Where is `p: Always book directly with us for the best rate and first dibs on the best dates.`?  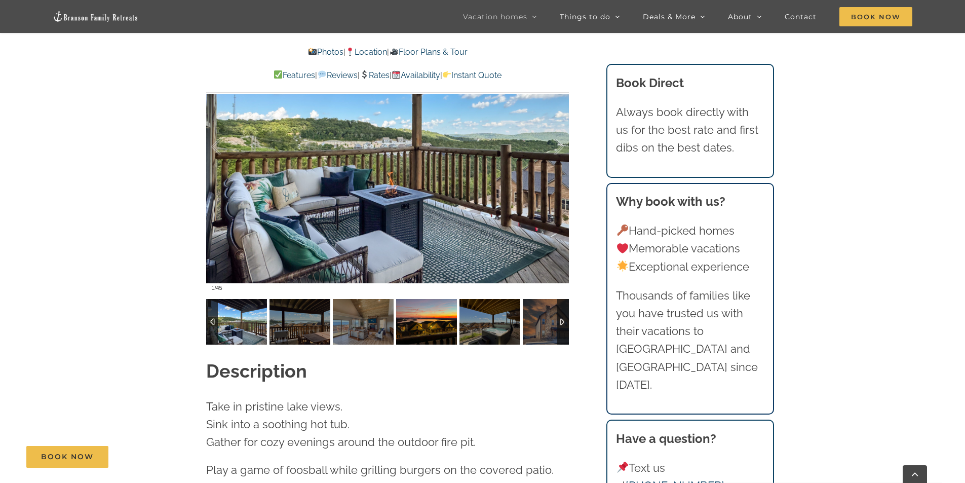
p: Always book directly with us for the best rate and first dibs on the best dates. is located at coordinates (690, 130).